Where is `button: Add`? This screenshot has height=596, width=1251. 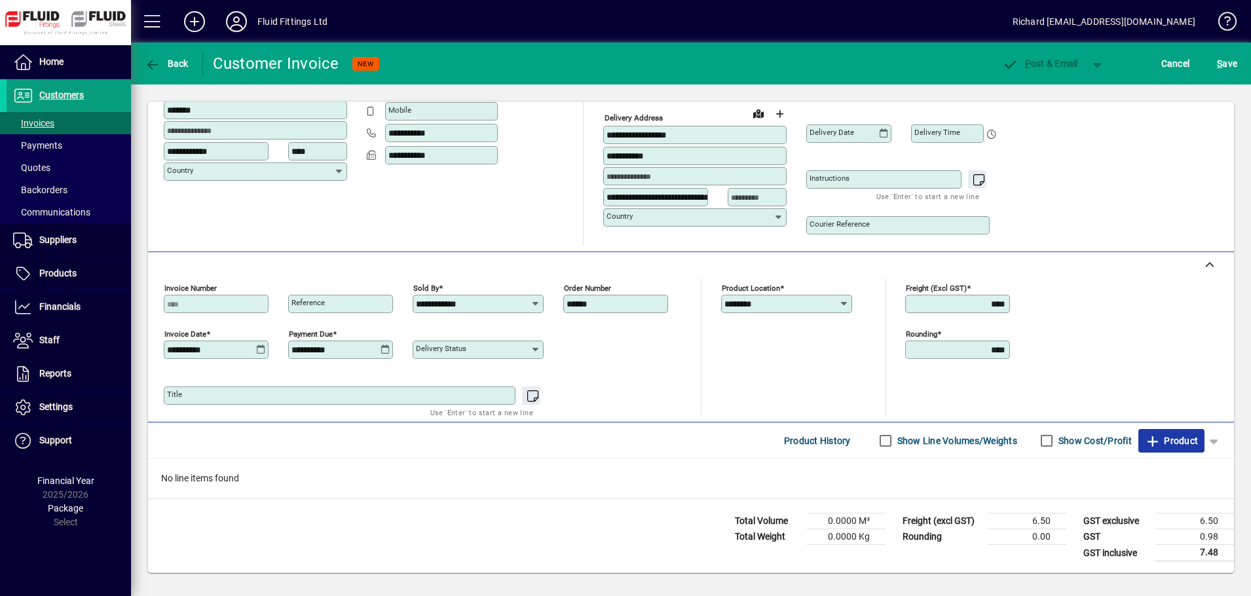
button: Add is located at coordinates (195, 22).